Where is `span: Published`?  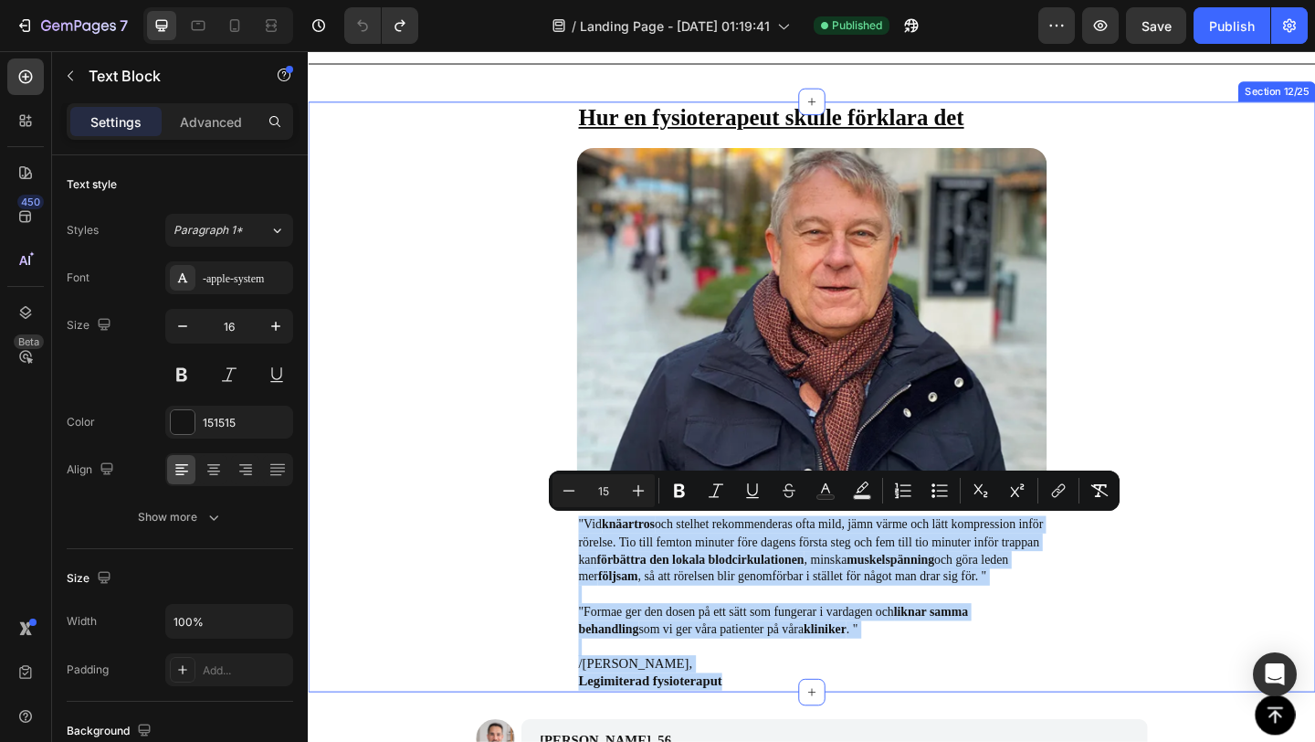
span: Published is located at coordinates (857, 26).